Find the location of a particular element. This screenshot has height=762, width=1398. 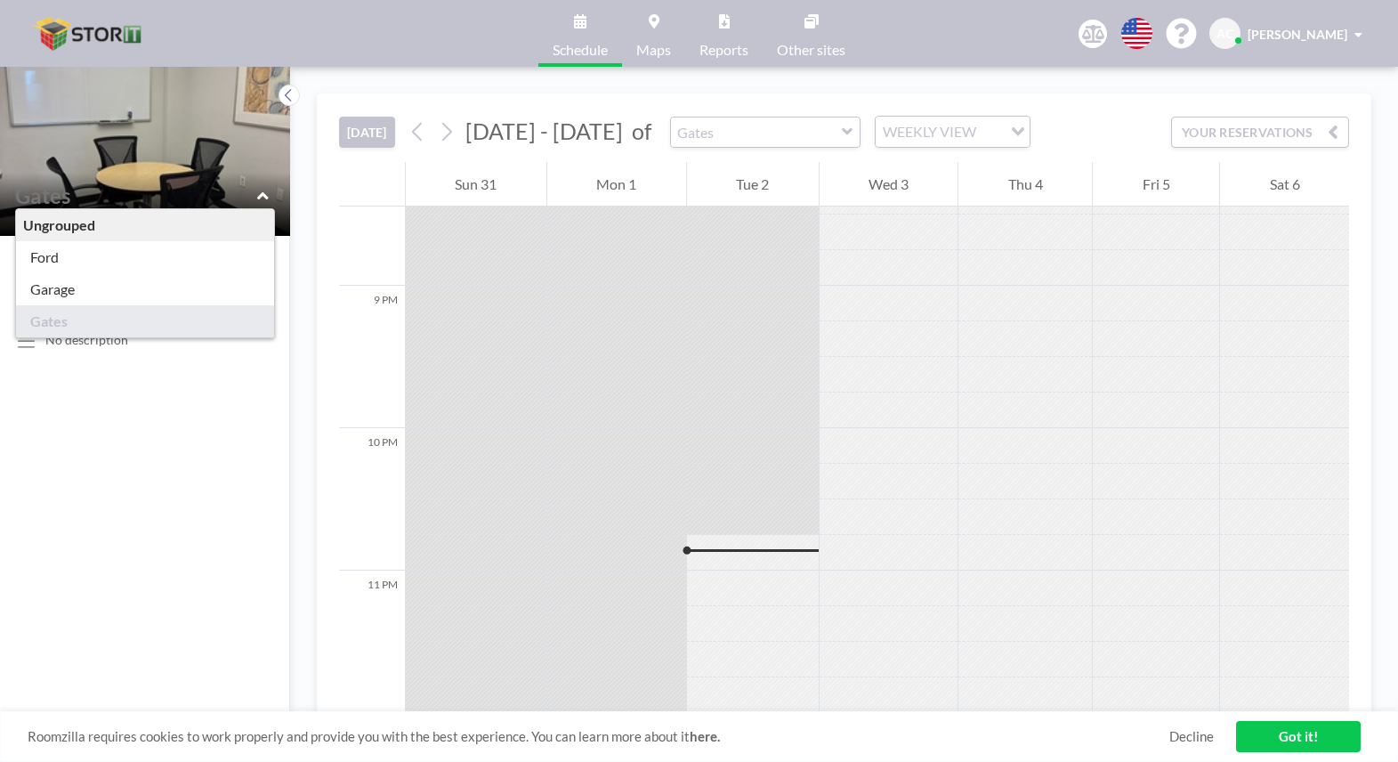

div: Ford is located at coordinates (145, 257).